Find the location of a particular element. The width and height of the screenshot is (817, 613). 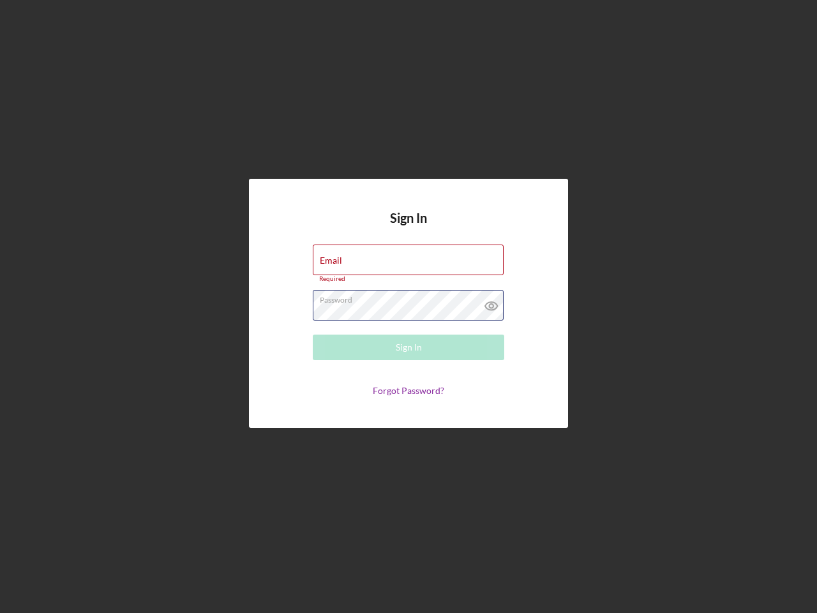

div: Required is located at coordinates (408, 279).